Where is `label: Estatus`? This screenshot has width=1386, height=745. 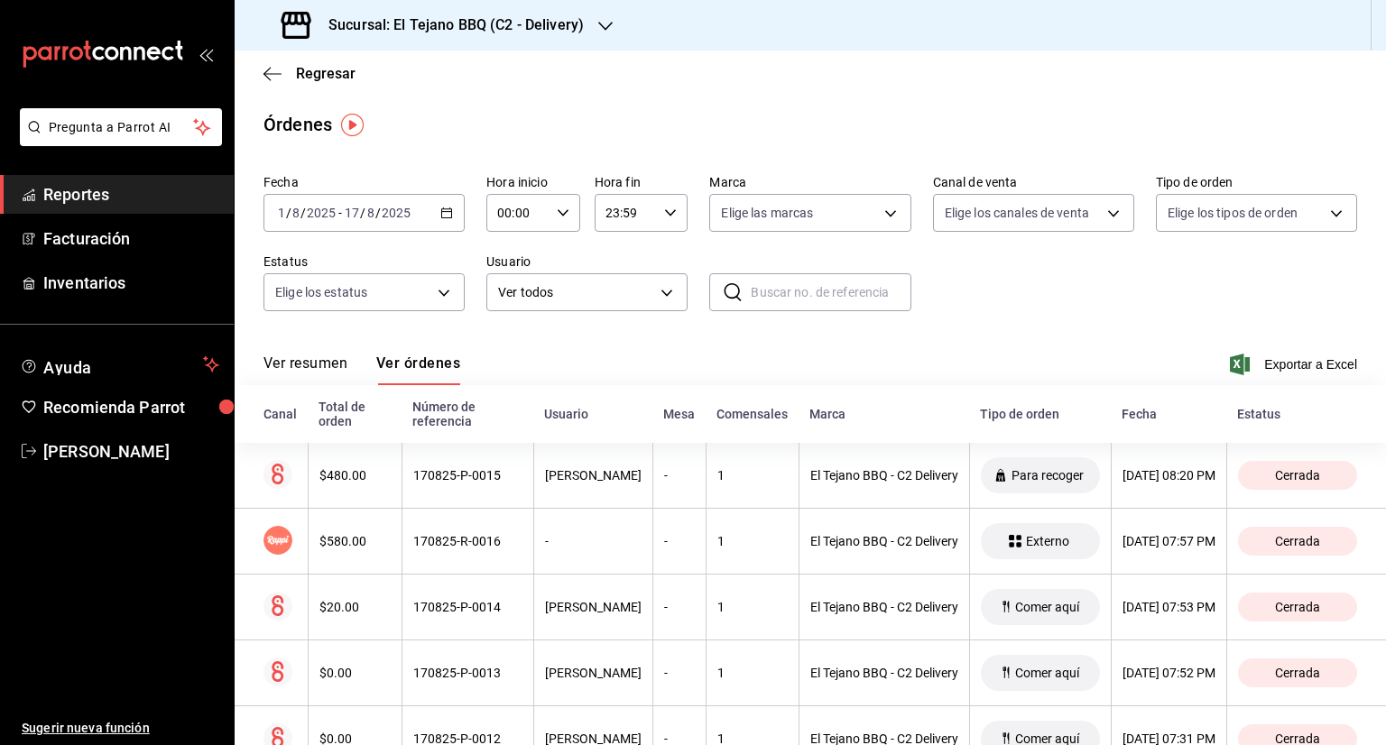 label: Estatus is located at coordinates (364, 262).